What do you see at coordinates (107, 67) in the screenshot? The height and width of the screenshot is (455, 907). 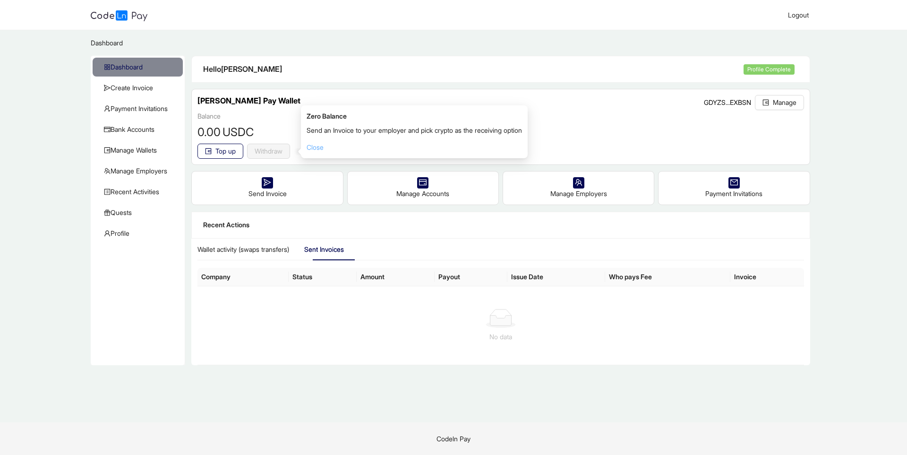 I see `span: appstore` at bounding box center [107, 67].